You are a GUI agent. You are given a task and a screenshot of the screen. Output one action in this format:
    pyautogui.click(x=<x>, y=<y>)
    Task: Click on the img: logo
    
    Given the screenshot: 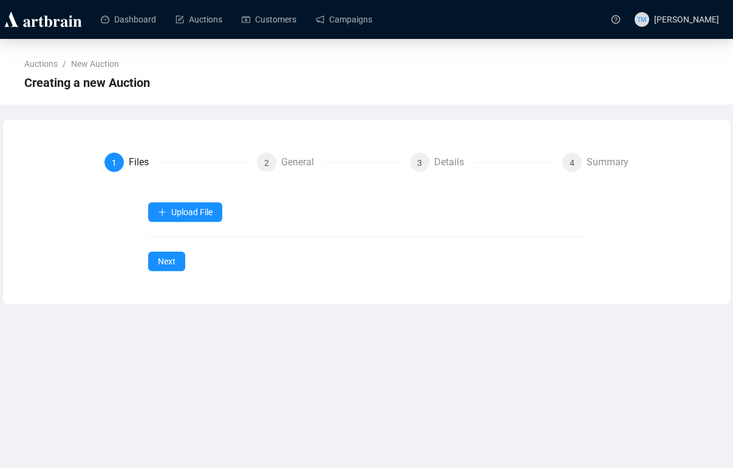 What is the action you would take?
    pyautogui.click(x=43, y=19)
    